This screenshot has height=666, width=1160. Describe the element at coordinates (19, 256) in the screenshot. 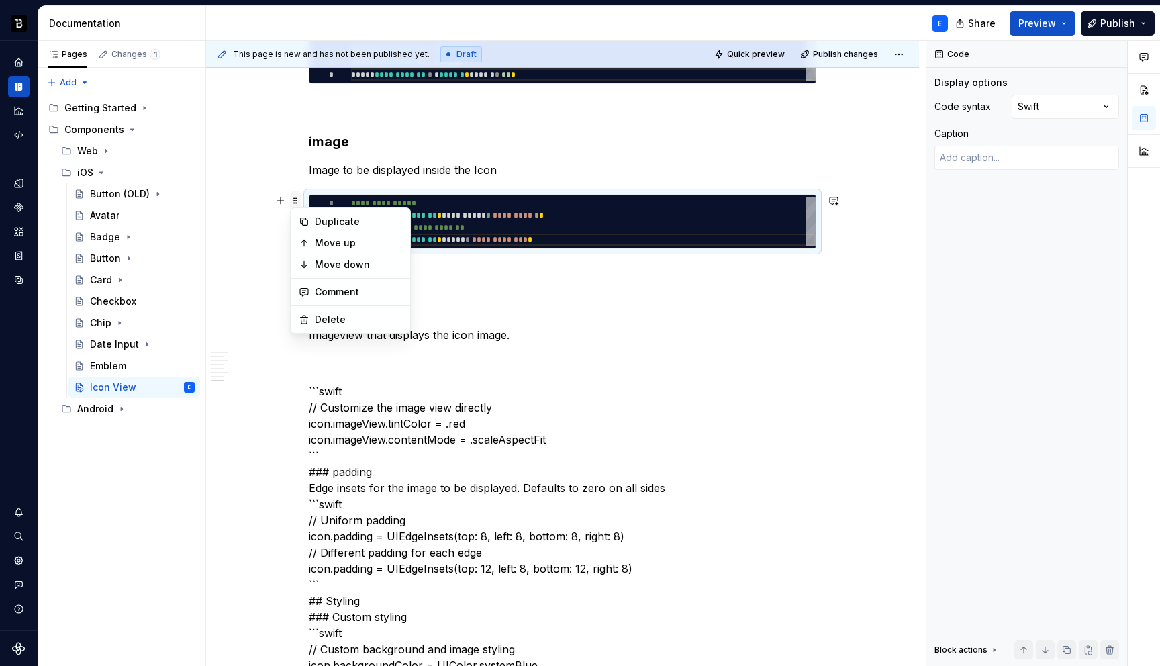

I see `div: Storybook stories` at that location.